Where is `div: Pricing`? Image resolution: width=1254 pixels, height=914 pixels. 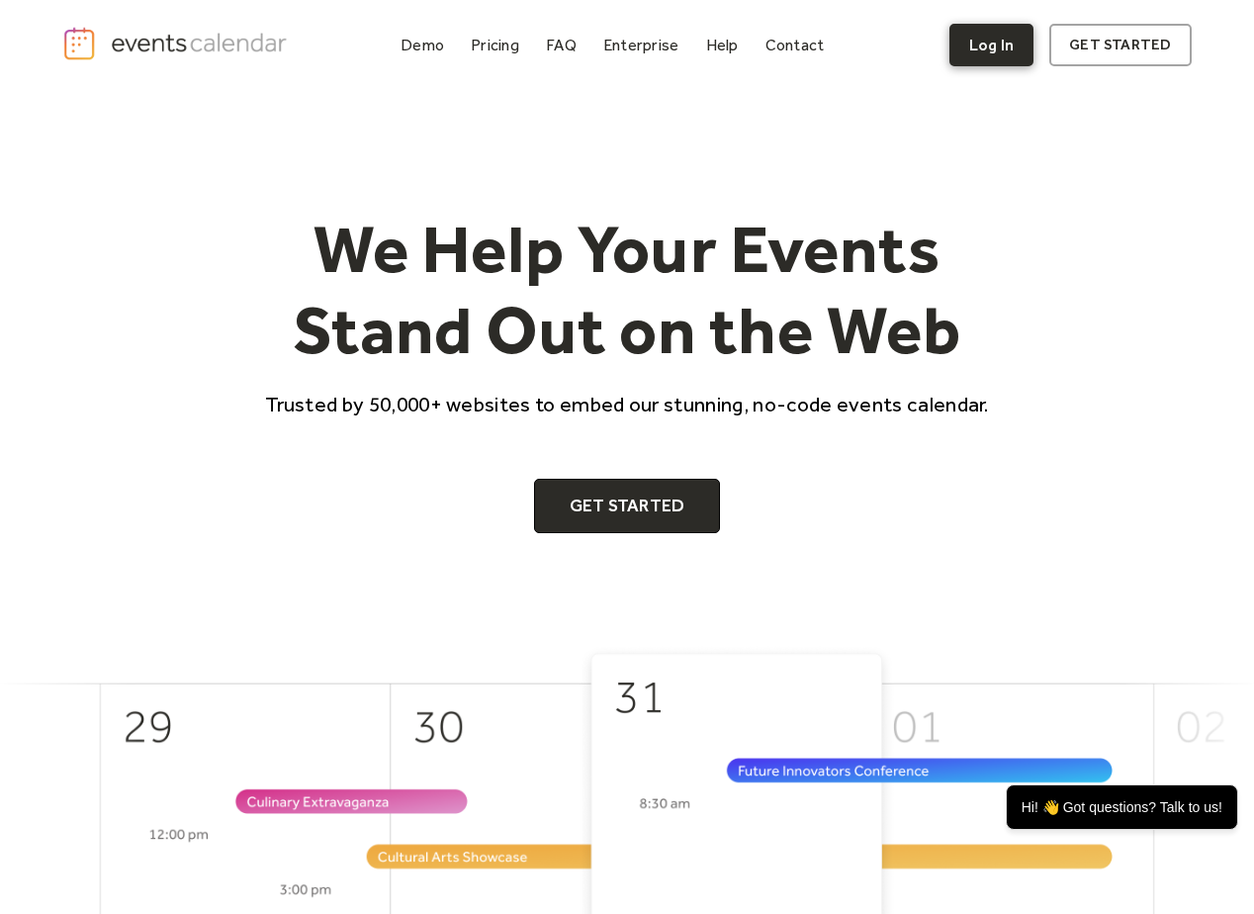 div: Pricing is located at coordinates (495, 45).